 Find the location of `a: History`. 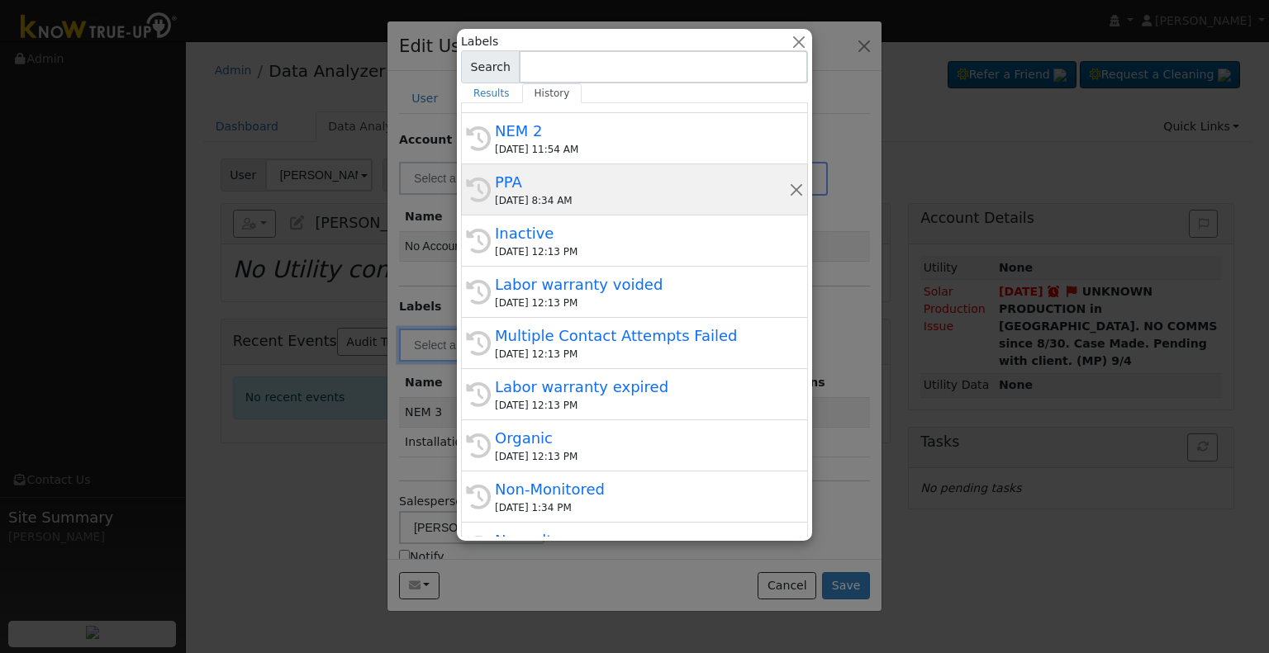

a: History is located at coordinates (552, 93).